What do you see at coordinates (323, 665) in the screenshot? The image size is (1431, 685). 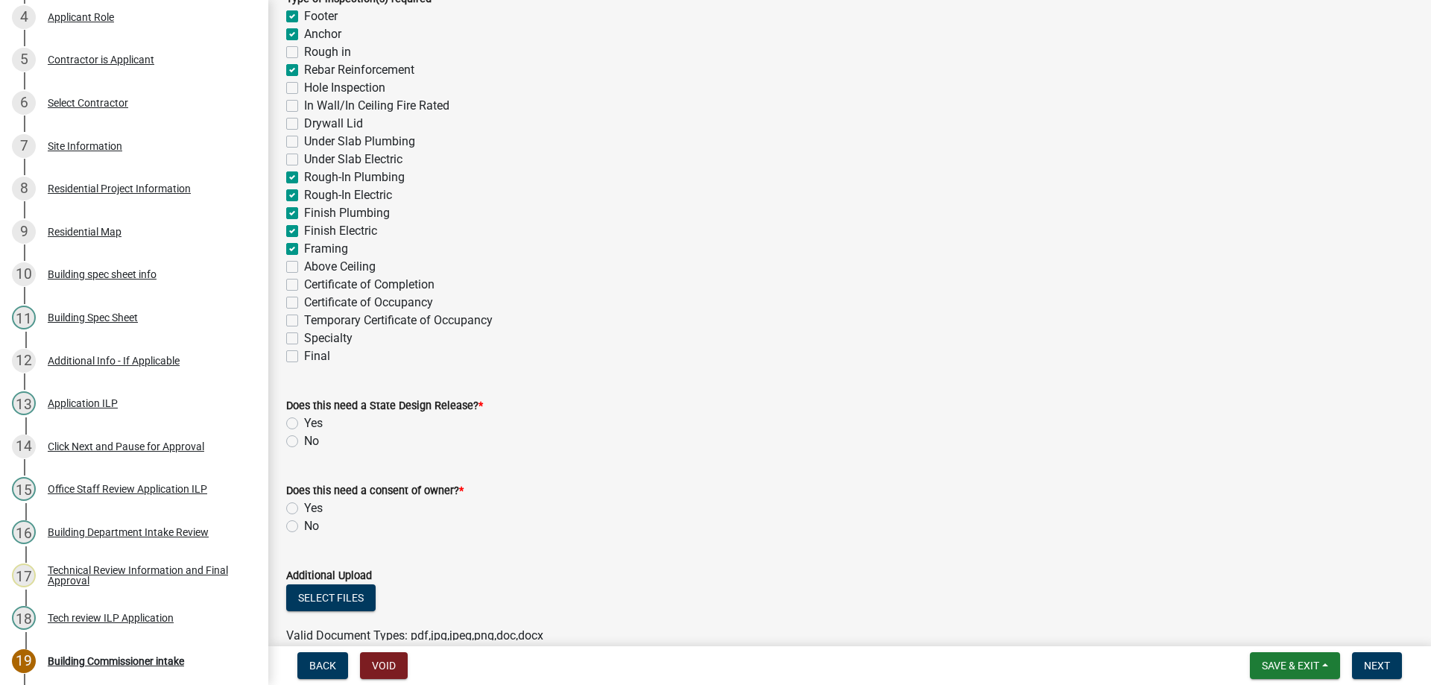 I see `span: Back` at bounding box center [323, 665].